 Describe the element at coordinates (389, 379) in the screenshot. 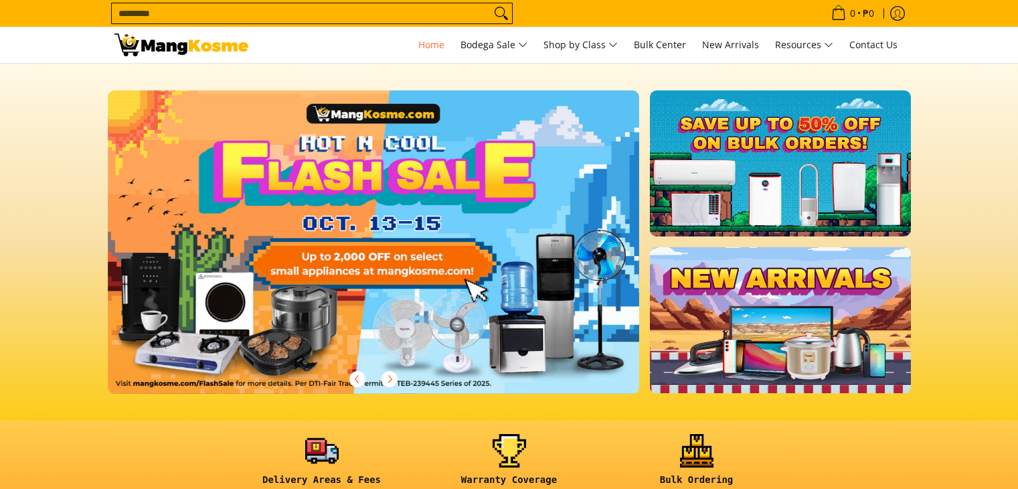

I see `button: Next` at that location.